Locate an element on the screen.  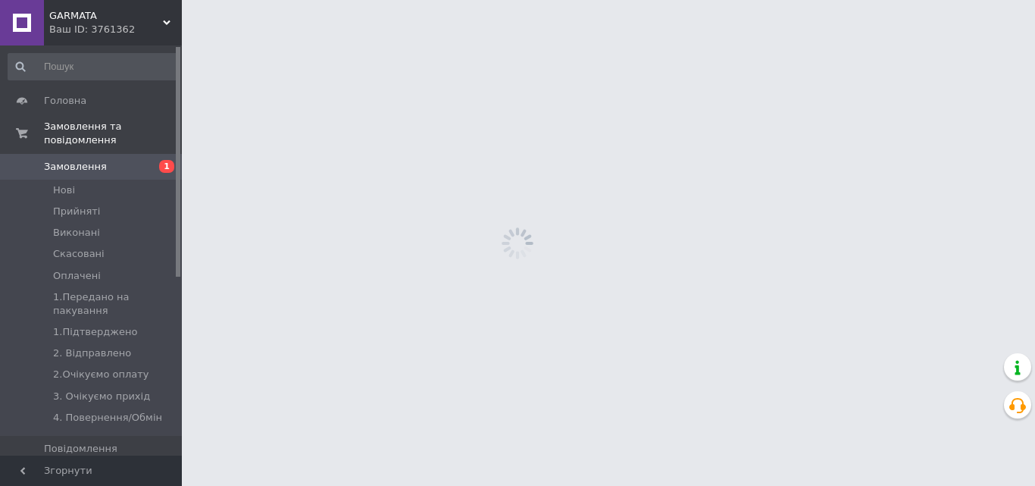
div: Ваш ID: 3761362 is located at coordinates (115, 30).